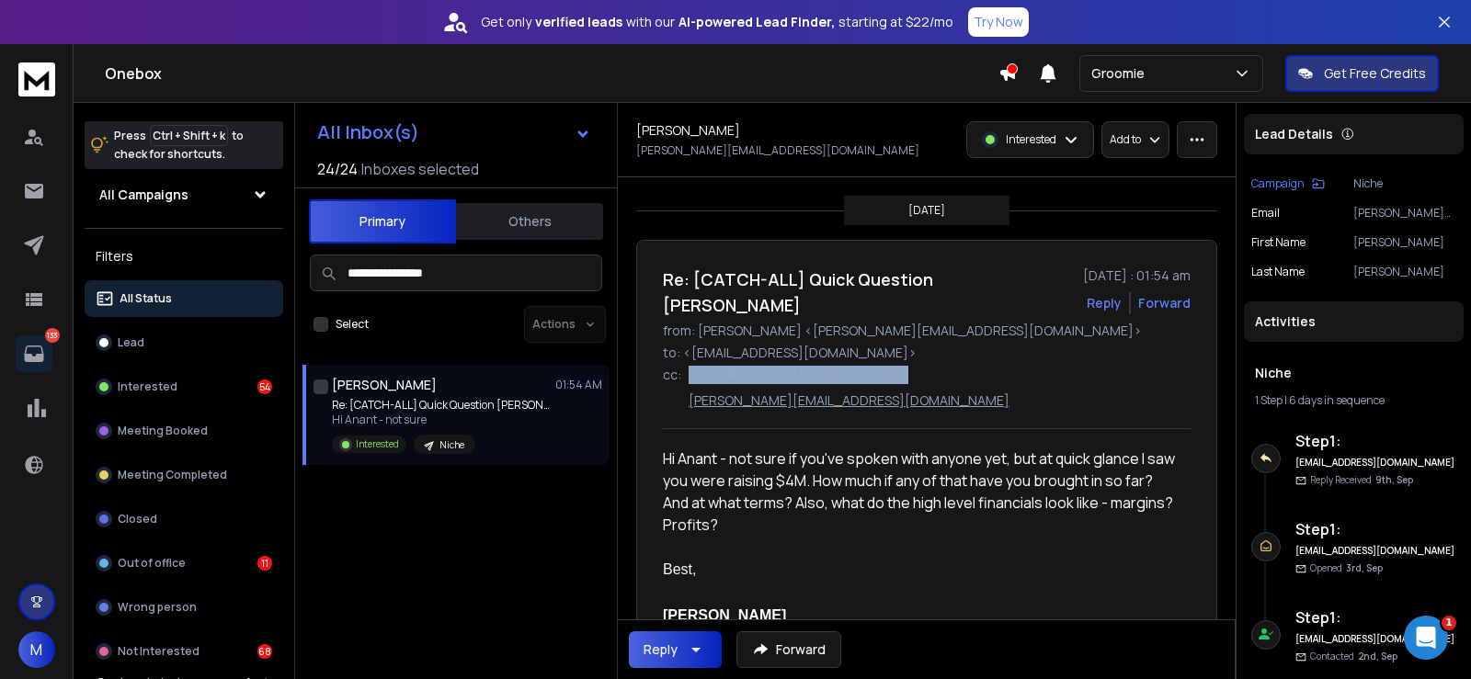  Describe the element at coordinates (158, 652) in the screenshot. I see `p: Not Interested` at that location.